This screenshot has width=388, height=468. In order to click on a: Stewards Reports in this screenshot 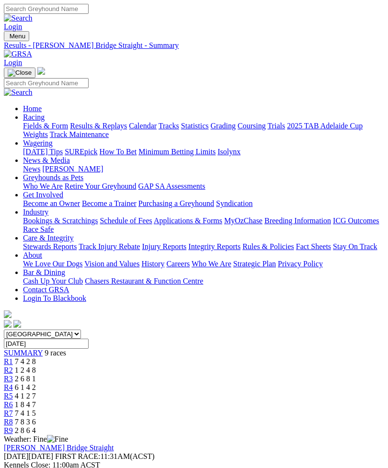, I will do `click(50, 246)`.